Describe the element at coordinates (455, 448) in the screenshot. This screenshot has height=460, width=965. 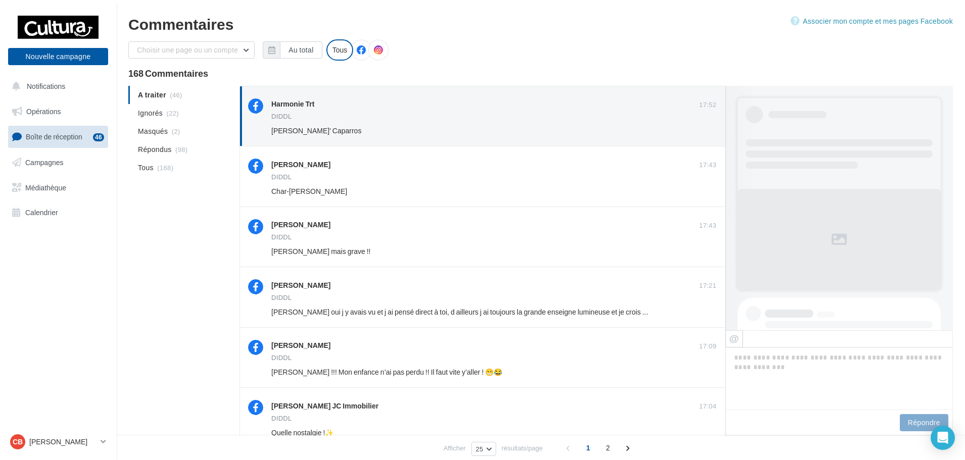
I see `span: Afficher` at that location.